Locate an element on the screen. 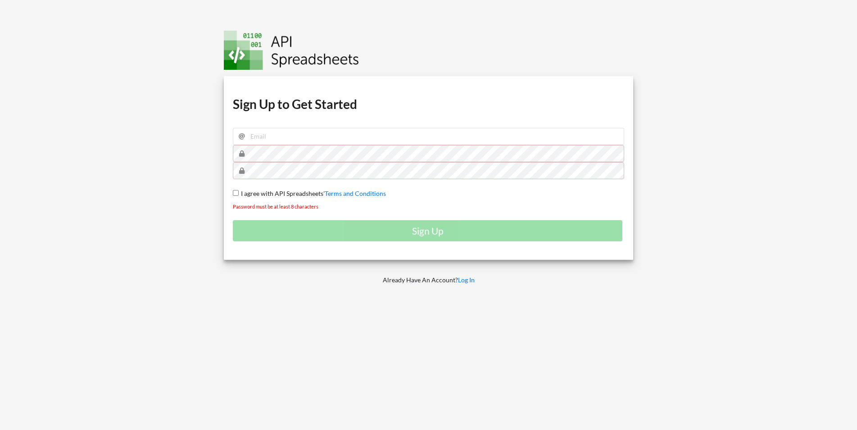  a: Log In is located at coordinates (466, 280).